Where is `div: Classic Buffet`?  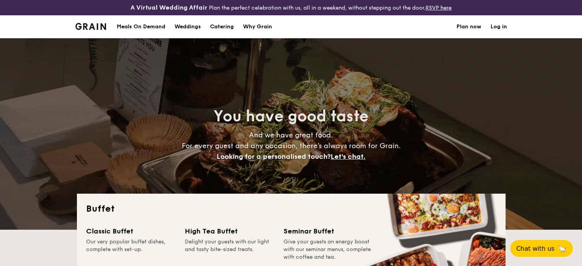 div: Classic Buffet is located at coordinates (131, 231).